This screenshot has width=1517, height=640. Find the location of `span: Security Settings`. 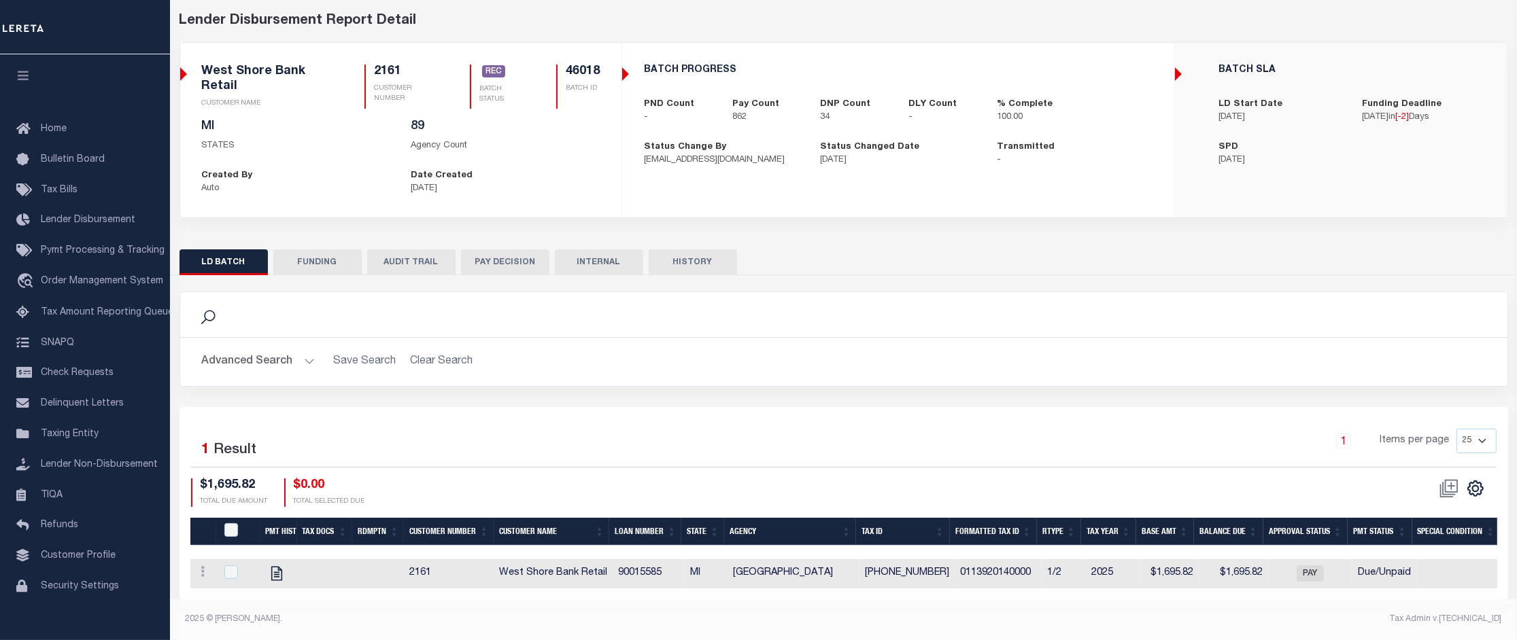

span: Security Settings is located at coordinates (80, 587).